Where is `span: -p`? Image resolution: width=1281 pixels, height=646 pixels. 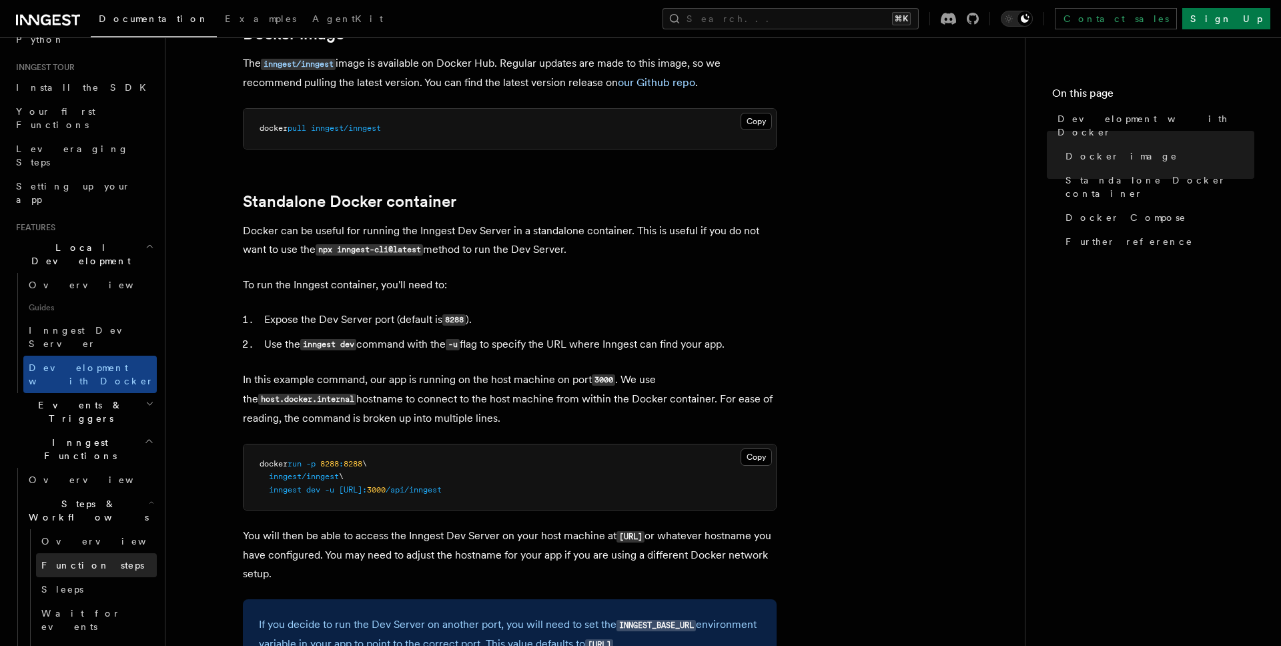
span: -p is located at coordinates (311, 464).